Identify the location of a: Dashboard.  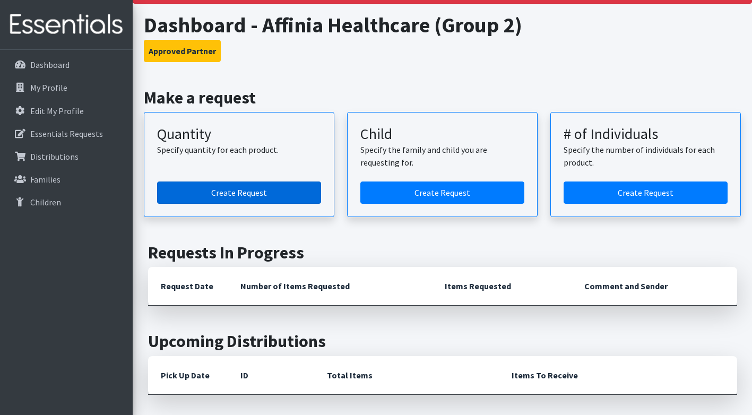
(66, 65).